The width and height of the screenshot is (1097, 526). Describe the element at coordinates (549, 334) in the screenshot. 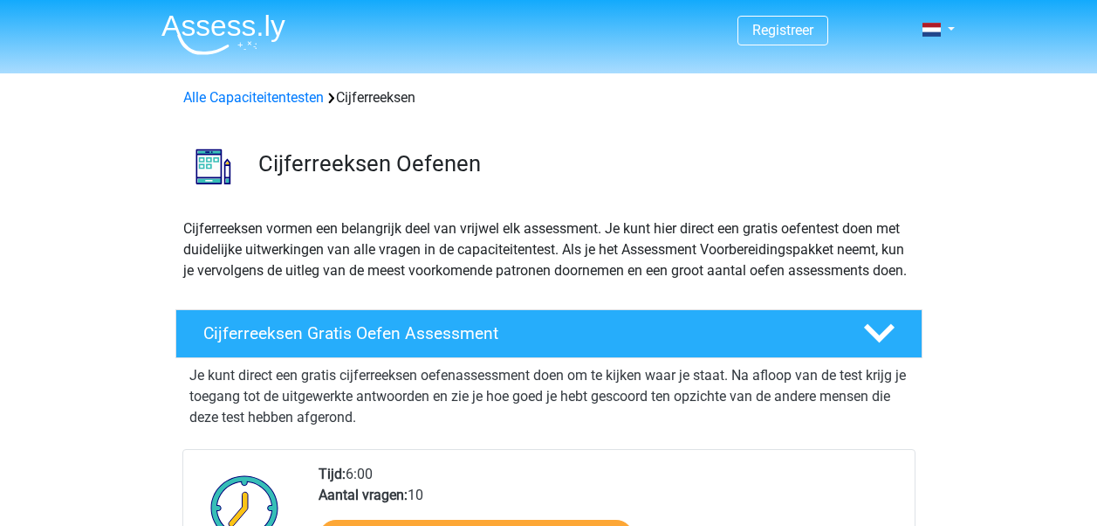

I see `a: Cijferreeksen Gratis Oefen Assessment` at that location.